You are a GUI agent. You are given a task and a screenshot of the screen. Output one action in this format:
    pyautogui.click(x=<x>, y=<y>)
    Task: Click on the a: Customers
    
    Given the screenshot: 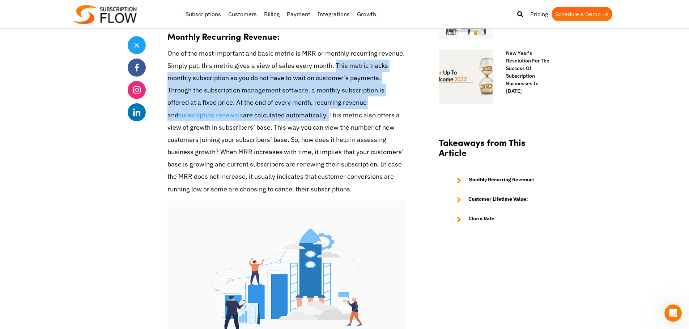 What is the action you would take?
    pyautogui.click(x=242, y=14)
    